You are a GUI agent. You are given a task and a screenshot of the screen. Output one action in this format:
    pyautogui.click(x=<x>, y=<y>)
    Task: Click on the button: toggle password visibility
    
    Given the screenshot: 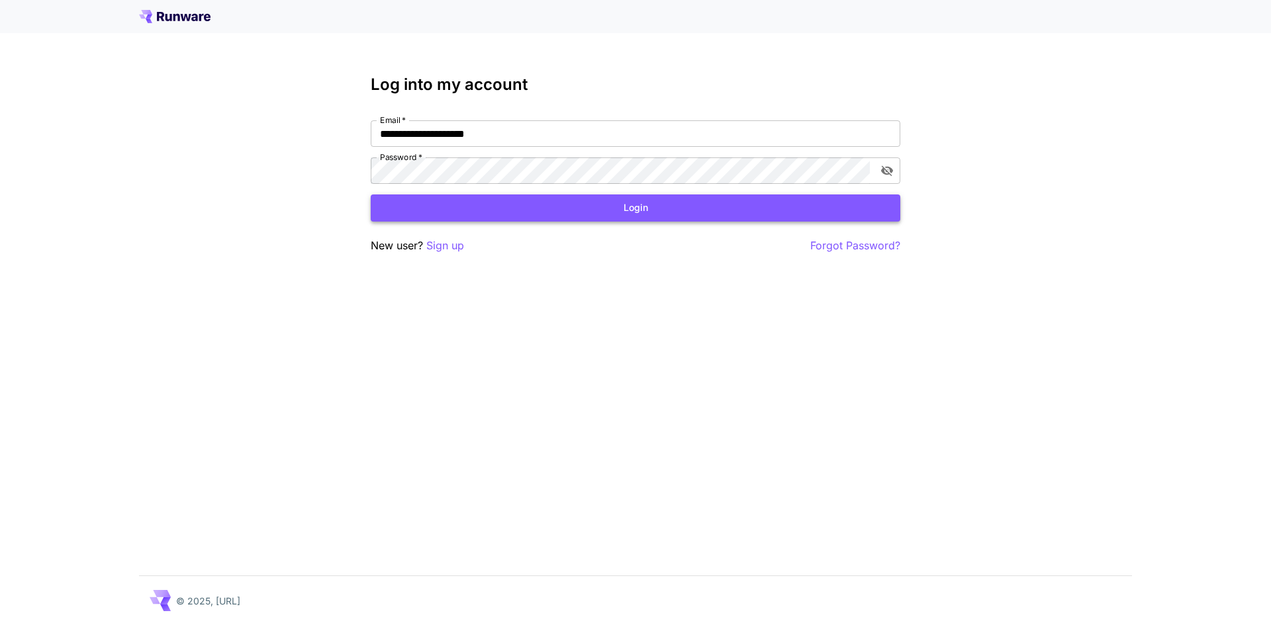 What is the action you would take?
    pyautogui.click(x=887, y=171)
    